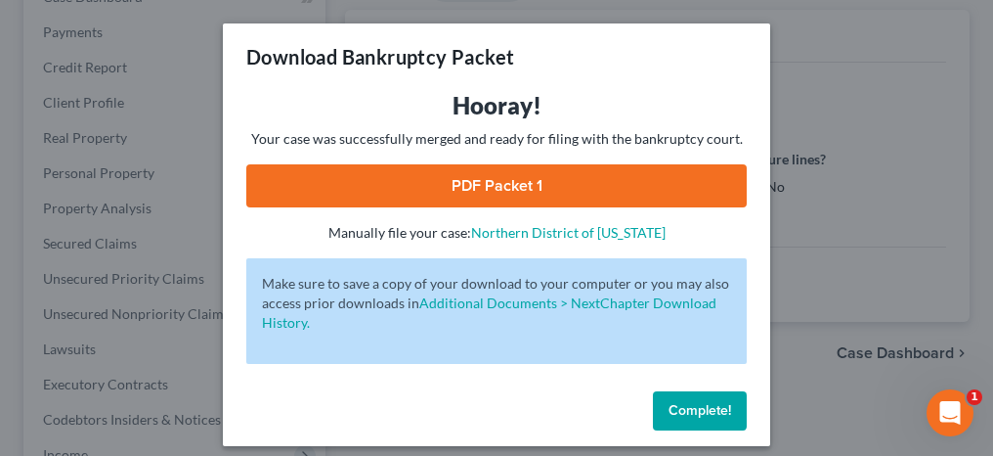 This screenshot has height=456, width=993. I want to click on button: Complete!, so click(700, 411).